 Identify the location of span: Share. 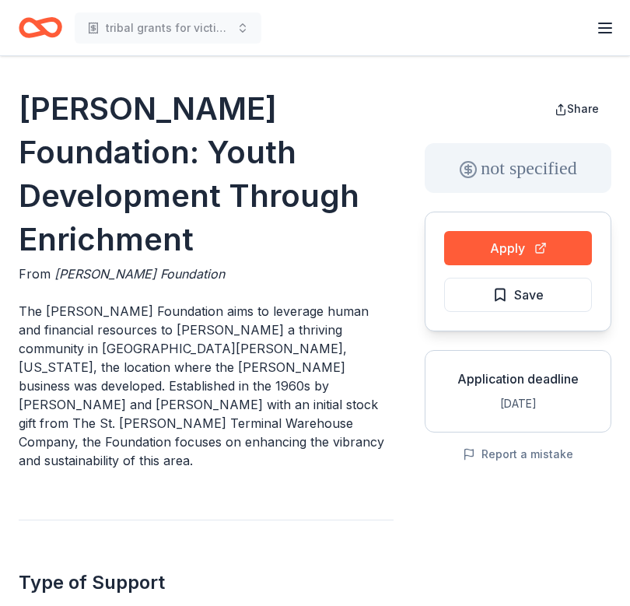
(582, 108).